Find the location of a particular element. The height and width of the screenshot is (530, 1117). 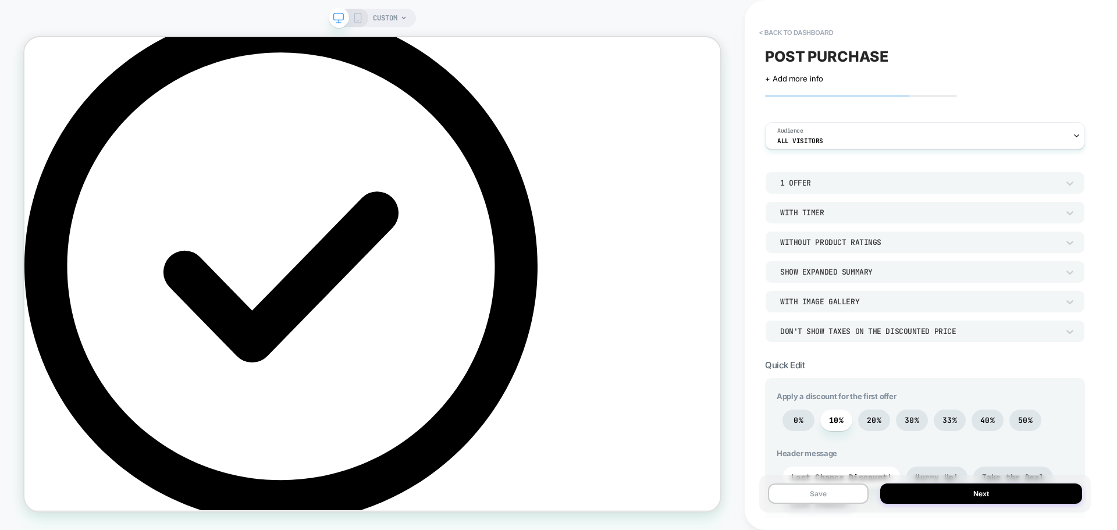

div: With Image Gallery is located at coordinates (919, 301).